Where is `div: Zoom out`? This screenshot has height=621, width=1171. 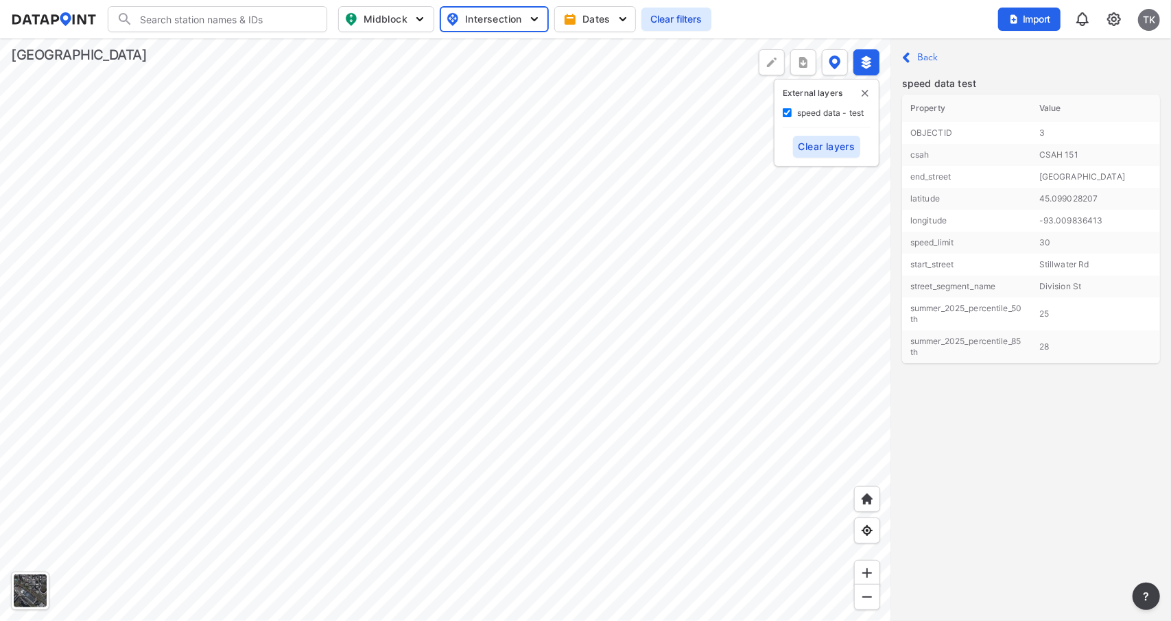
div: Zoom out is located at coordinates (867, 597).